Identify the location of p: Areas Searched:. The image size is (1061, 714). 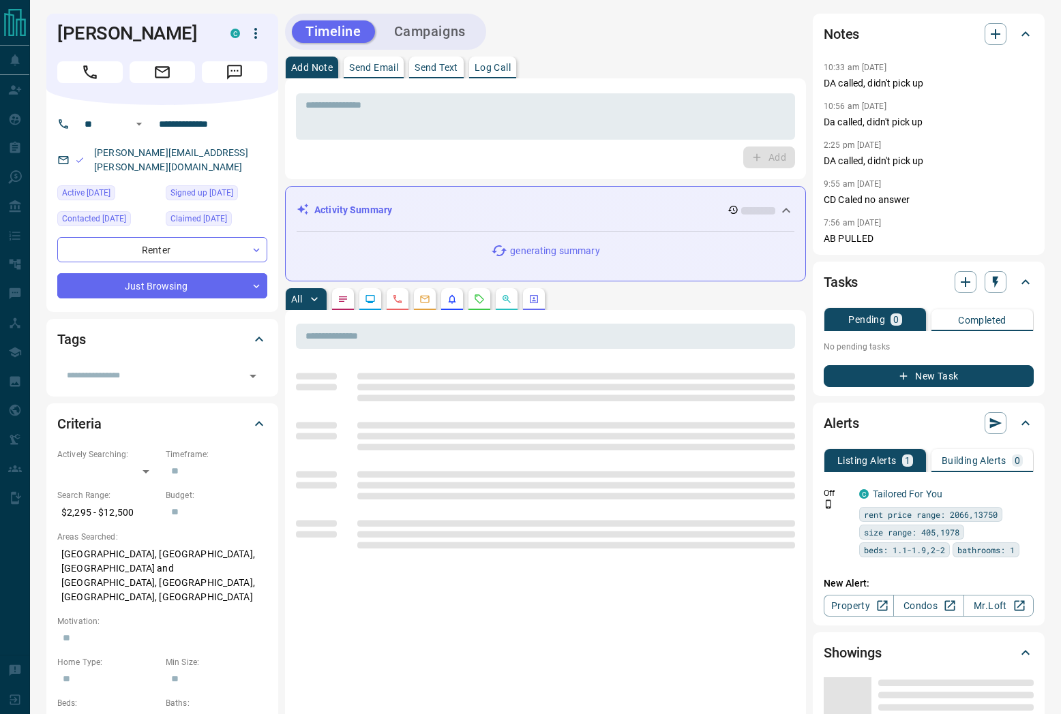
(162, 537).